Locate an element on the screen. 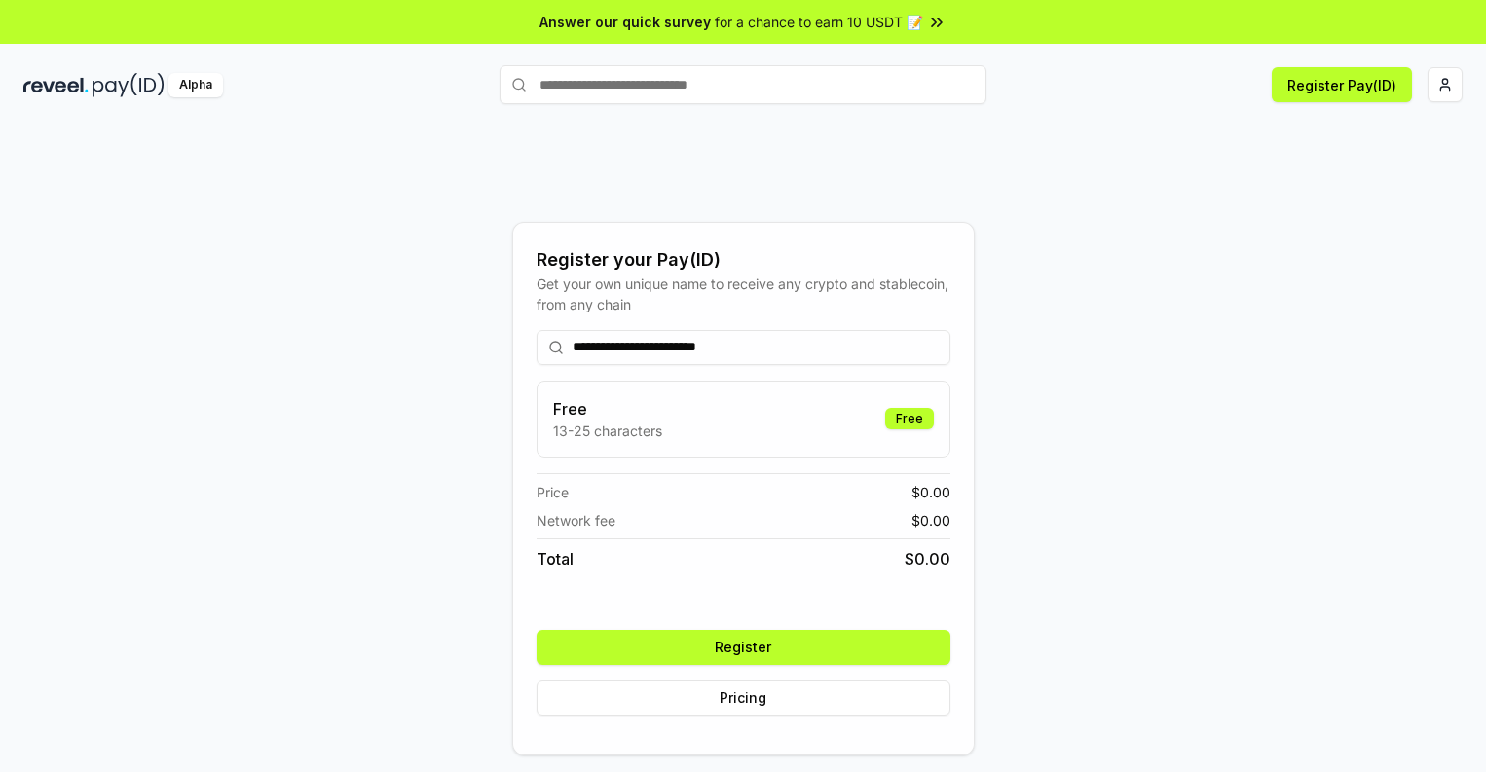 The height and width of the screenshot is (772, 1486). div: Free is located at coordinates (909, 419).